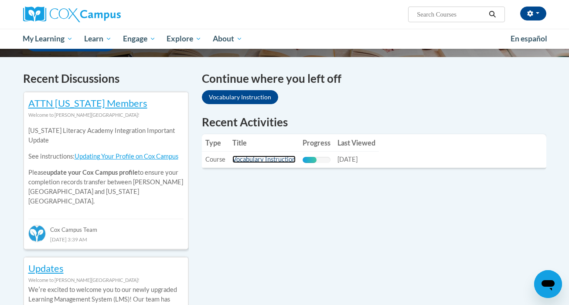 This screenshot has height=305, width=569. I want to click on a: Updating Your Profile on Cox Campus, so click(126, 156).